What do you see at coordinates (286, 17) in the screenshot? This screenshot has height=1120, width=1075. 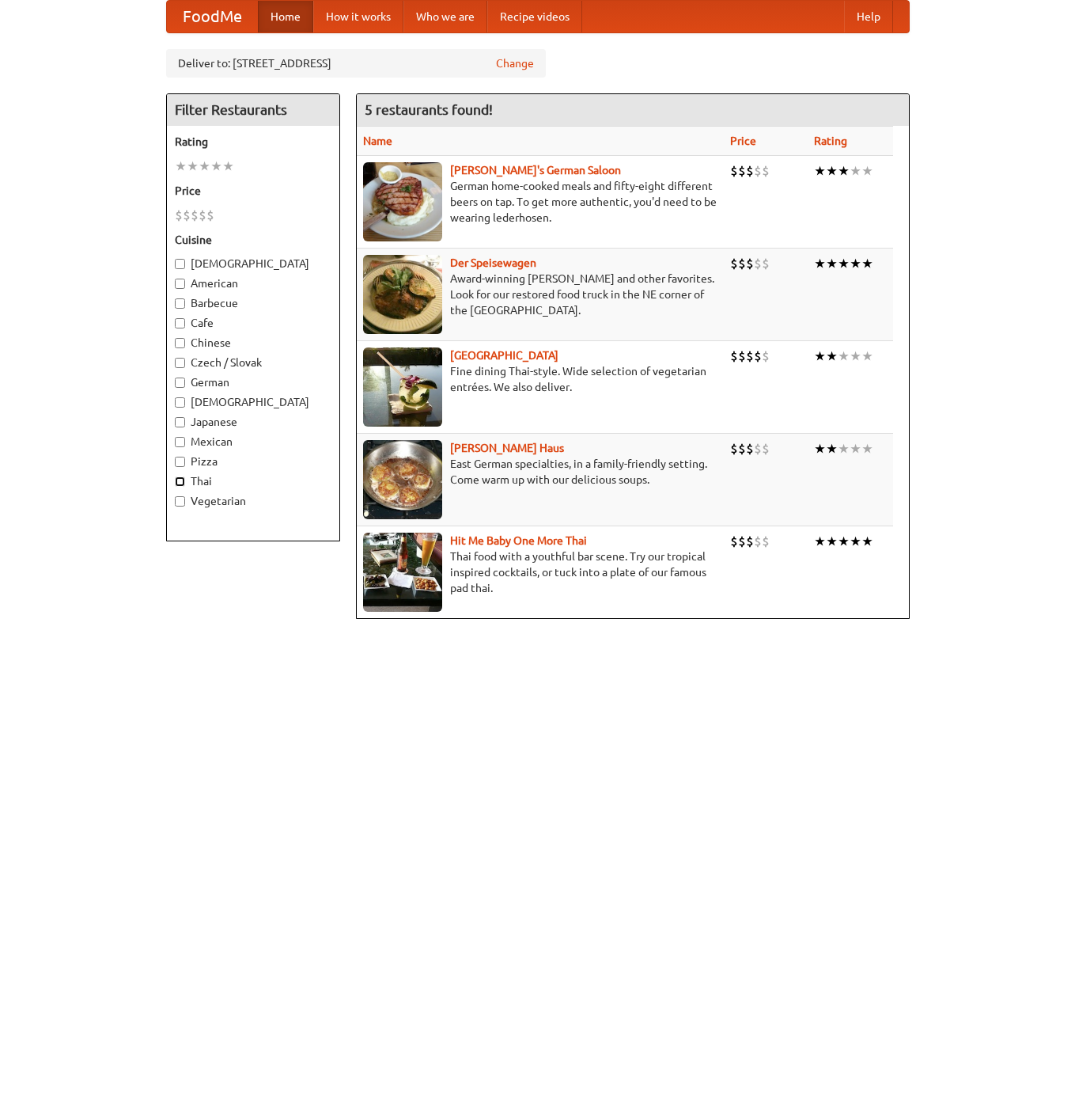 I see `a: Home` at bounding box center [286, 17].